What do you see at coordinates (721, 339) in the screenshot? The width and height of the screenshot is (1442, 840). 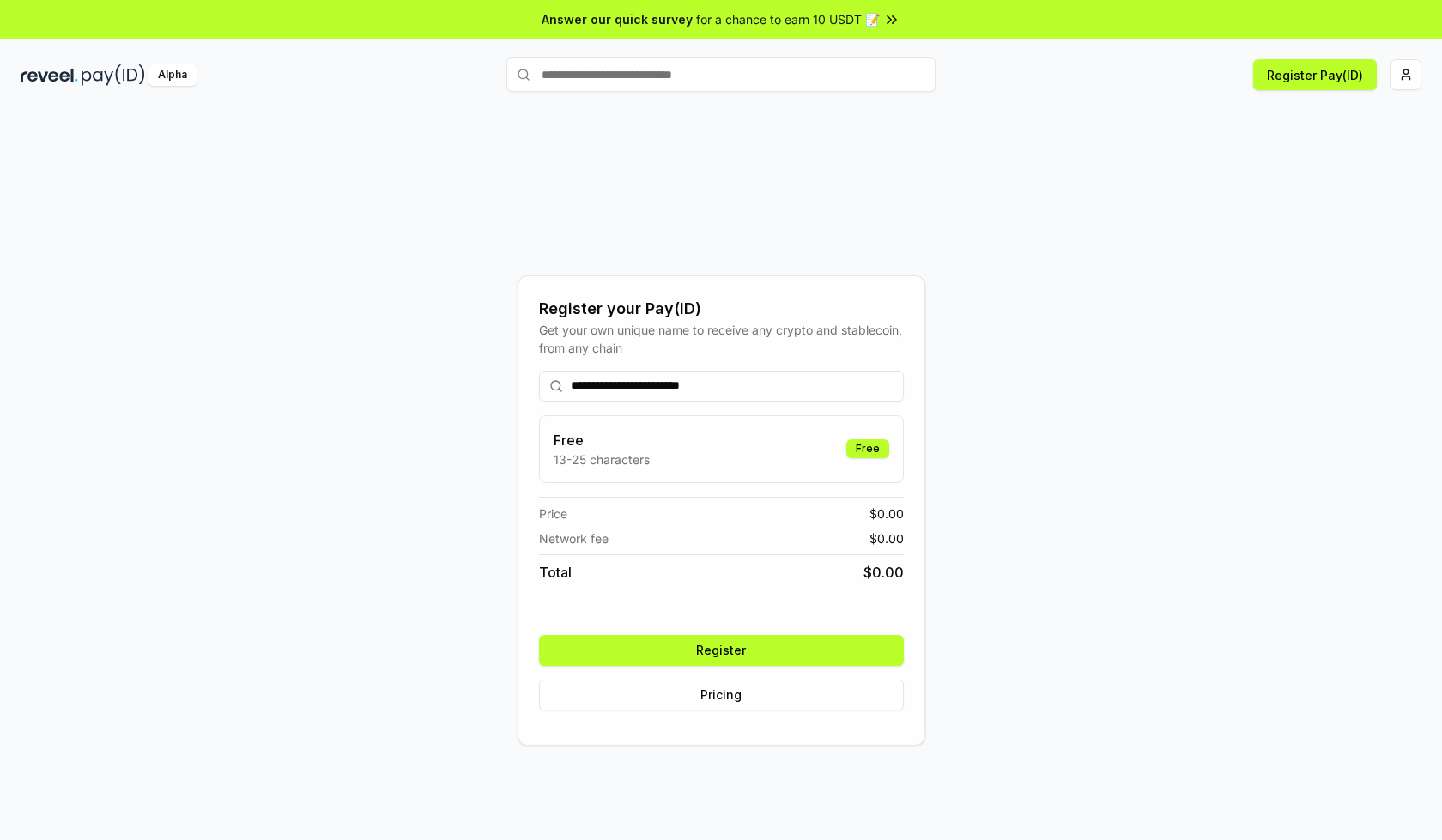 I see `div: Get your own unique name to receive any crypto and stablecoin, from any chain` at bounding box center [721, 339].